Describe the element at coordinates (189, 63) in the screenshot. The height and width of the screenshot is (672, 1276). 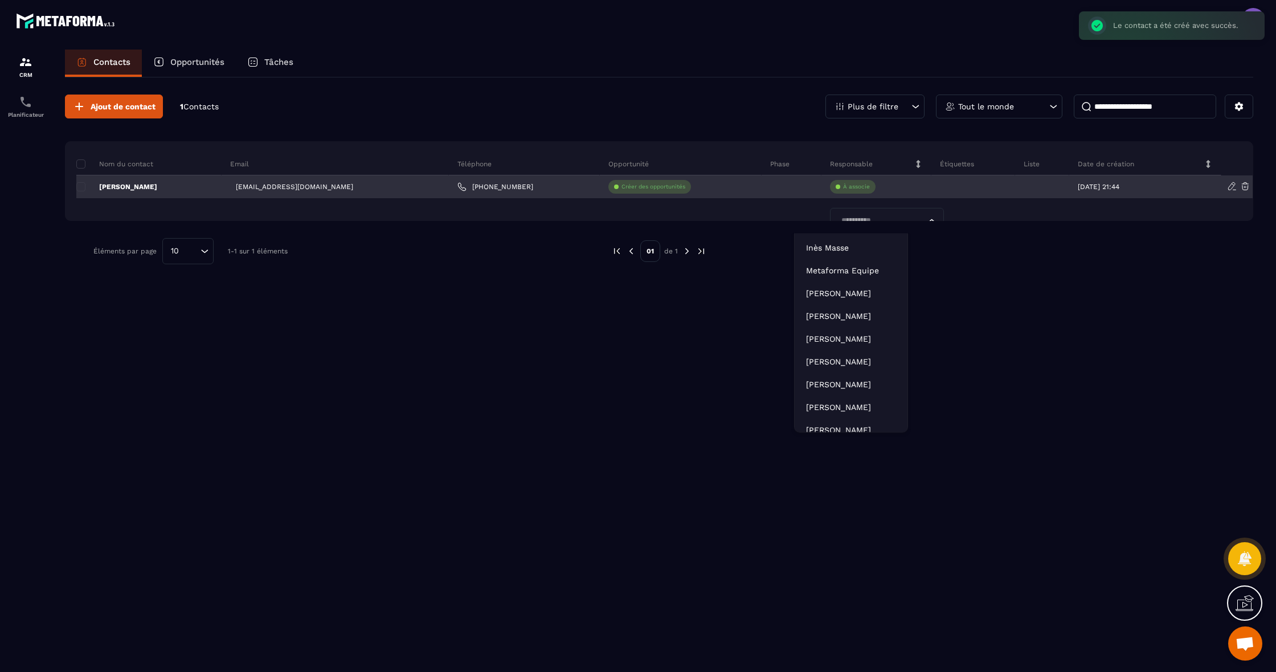
I see `a: Opportunités` at that location.